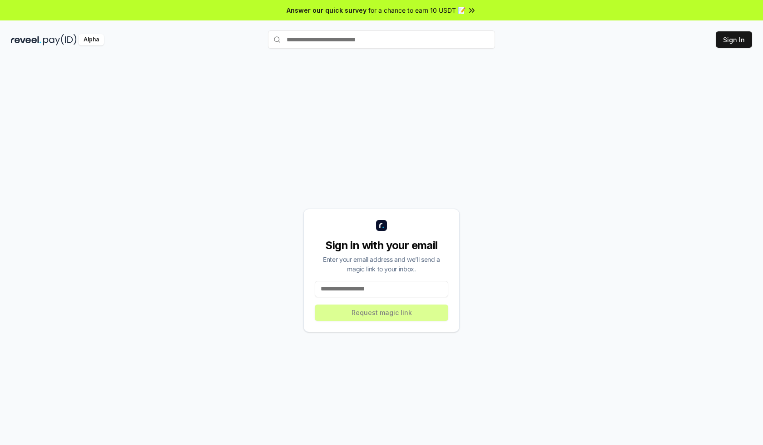 Image resolution: width=763 pixels, height=445 pixels. I want to click on span: Answer our quick survey, so click(326, 10).